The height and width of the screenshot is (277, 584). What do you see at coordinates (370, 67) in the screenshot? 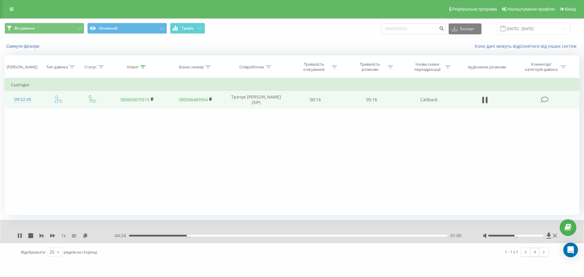
I see `div: Тривалість розмови` at bounding box center [370, 67].